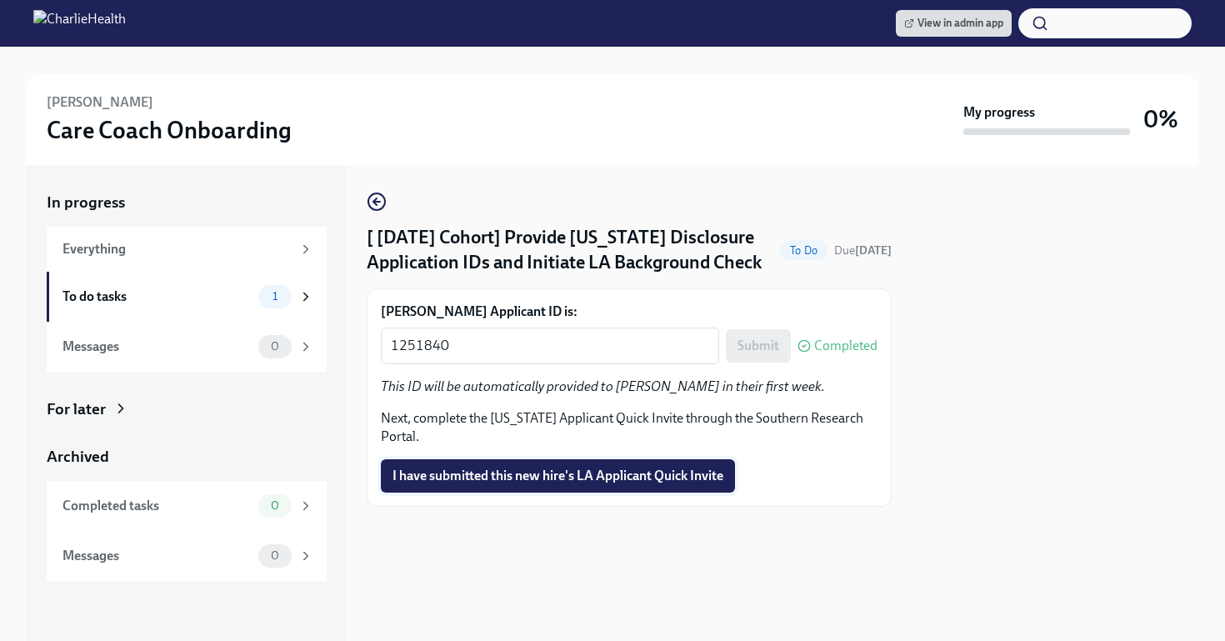 The image size is (1225, 641). I want to click on span: I have submitted this new hire's LA Applicant Quick Invite, so click(557, 476).